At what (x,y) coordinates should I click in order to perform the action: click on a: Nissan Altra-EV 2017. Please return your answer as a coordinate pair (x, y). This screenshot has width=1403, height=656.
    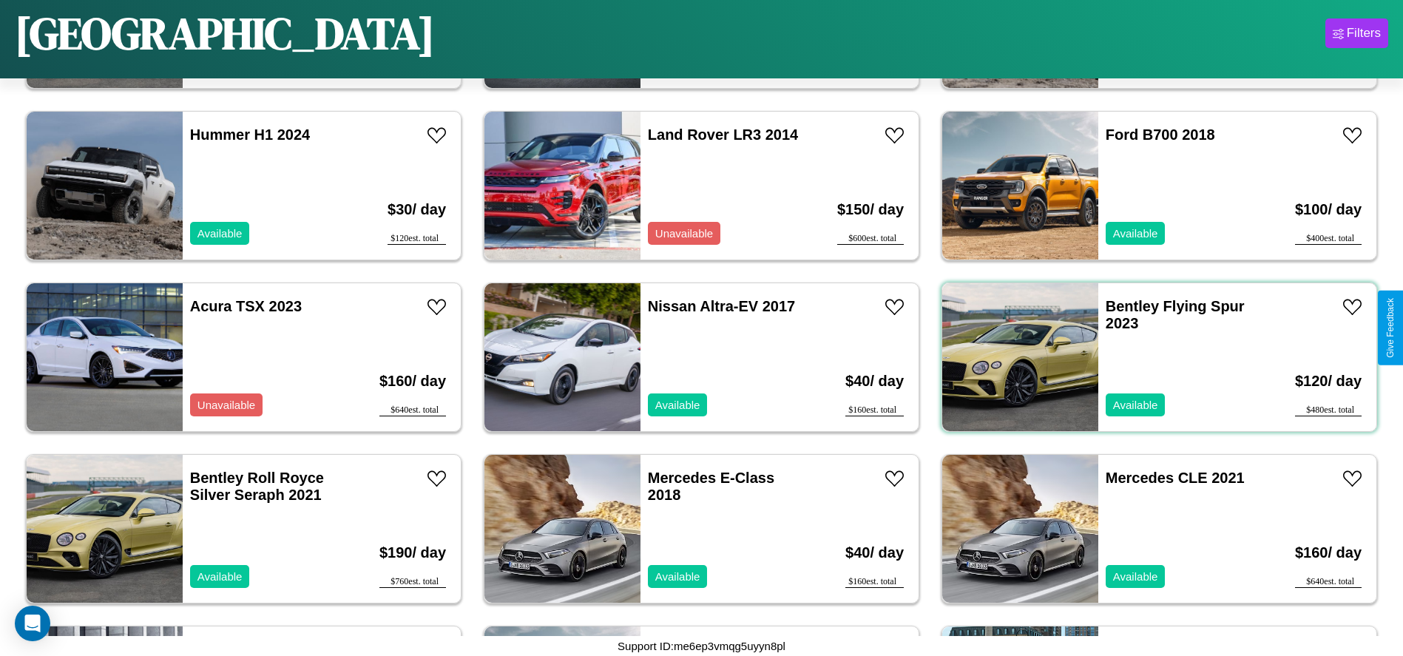
    Looking at the image, I should click on (721, 306).